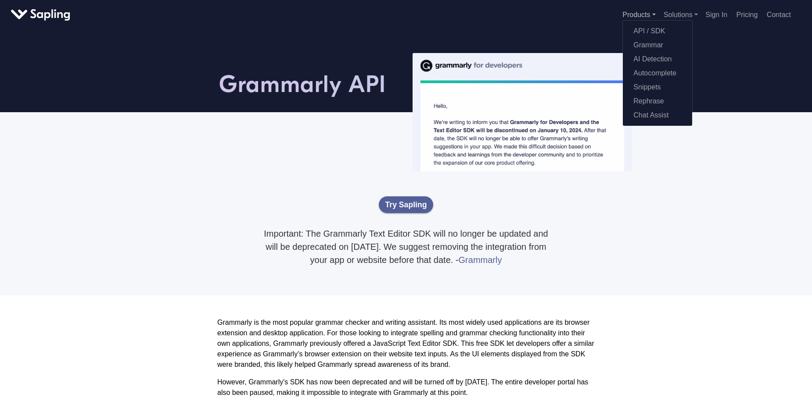 This screenshot has width=812, height=419. I want to click on a: Grammar, so click(657, 45).